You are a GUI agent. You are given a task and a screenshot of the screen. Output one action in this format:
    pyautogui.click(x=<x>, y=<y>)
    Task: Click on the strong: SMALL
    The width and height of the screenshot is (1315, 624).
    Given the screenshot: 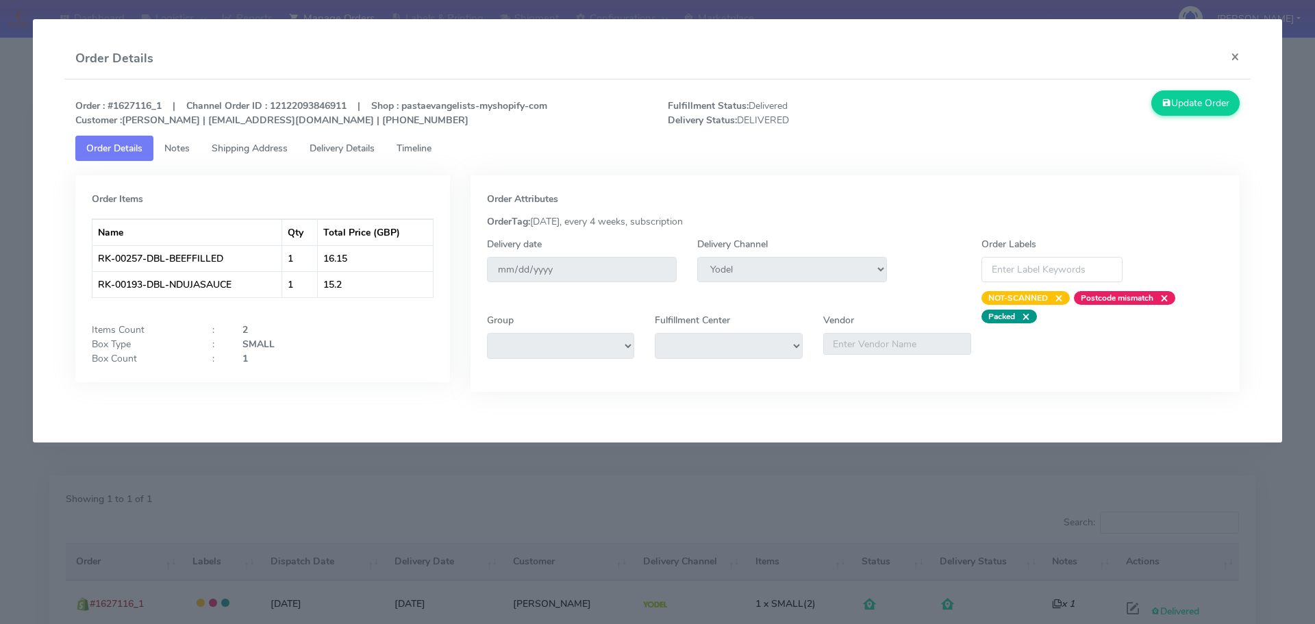 What is the action you would take?
    pyautogui.click(x=258, y=344)
    